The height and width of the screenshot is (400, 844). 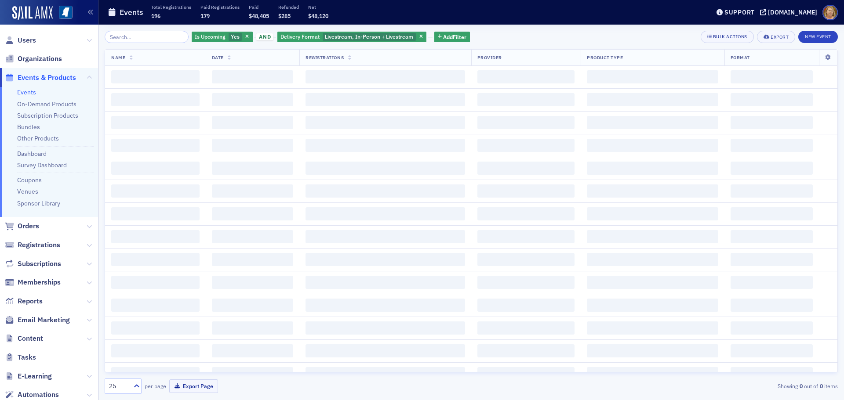 What do you see at coordinates (324, 58) in the screenshot?
I see `span: Registrations` at bounding box center [324, 58].